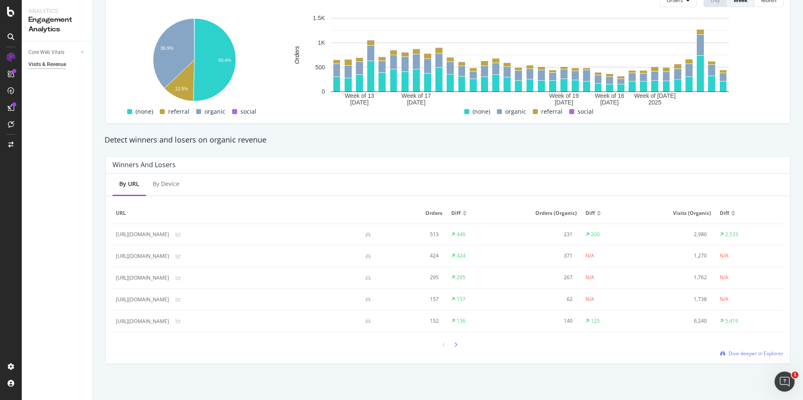  What do you see at coordinates (411, 321) in the screenshot?
I see `div: 152` at bounding box center [411, 321].